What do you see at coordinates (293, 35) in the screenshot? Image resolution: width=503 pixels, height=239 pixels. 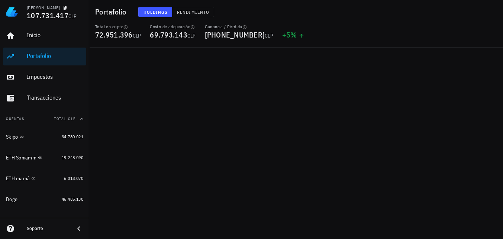 I see `div: +5` at bounding box center [293, 35].